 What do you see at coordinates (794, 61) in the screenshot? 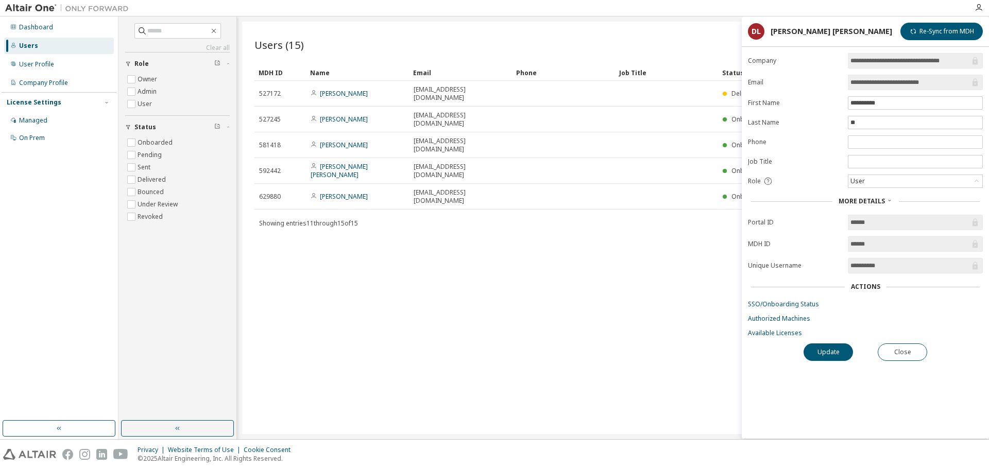
I see `label: Company` at bounding box center [794, 61].